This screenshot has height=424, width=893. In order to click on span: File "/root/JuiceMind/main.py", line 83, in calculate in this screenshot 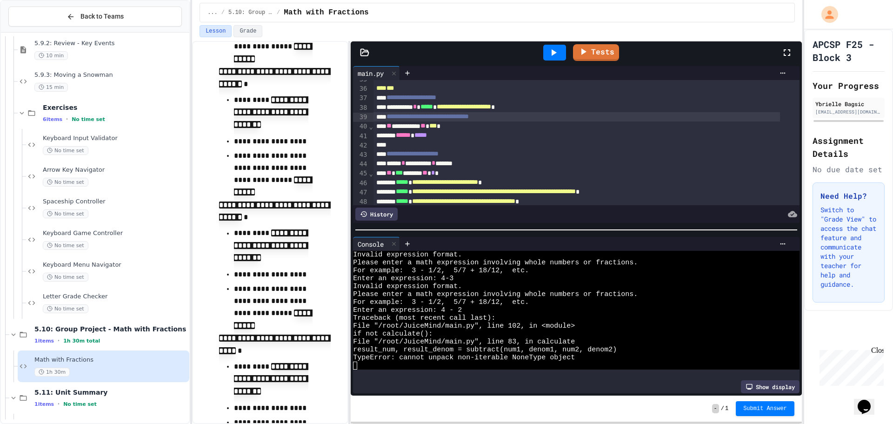, I will do `click(464, 341)`.